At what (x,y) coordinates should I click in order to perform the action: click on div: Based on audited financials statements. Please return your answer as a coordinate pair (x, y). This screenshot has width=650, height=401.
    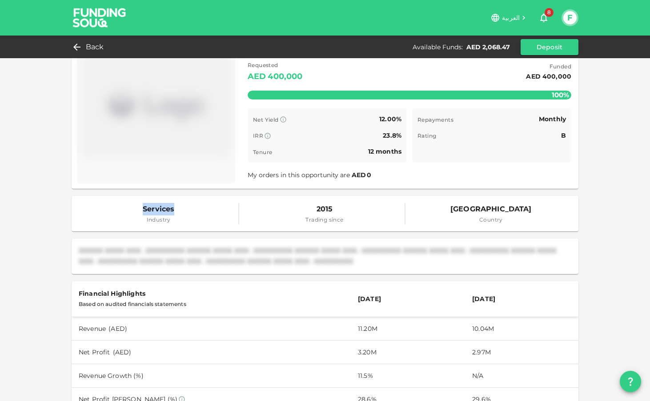
    Looking at the image, I should click on (211, 305).